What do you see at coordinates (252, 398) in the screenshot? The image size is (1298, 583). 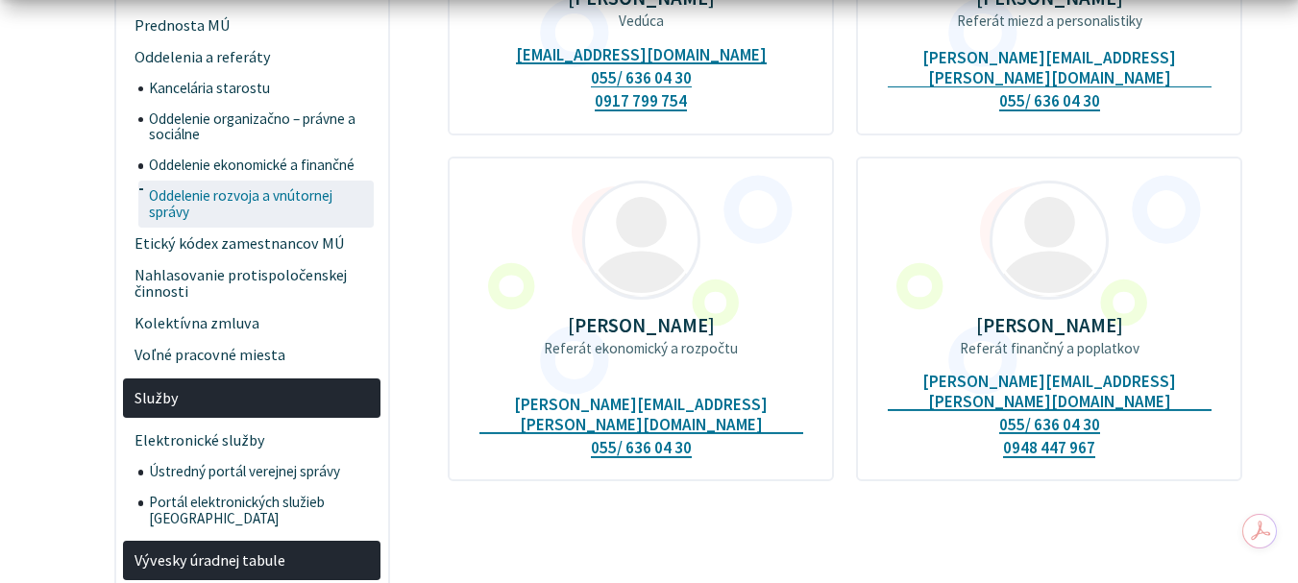 I see `a: Služby` at bounding box center [252, 398].